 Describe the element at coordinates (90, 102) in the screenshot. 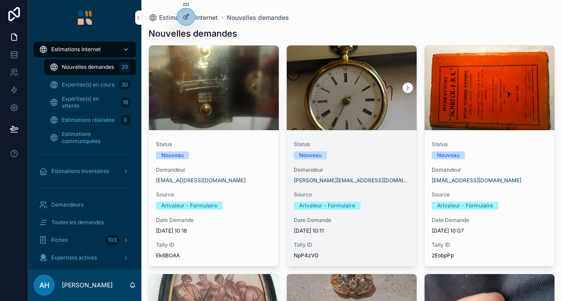

I see `a: Expertise(s) en attente18` at that location.